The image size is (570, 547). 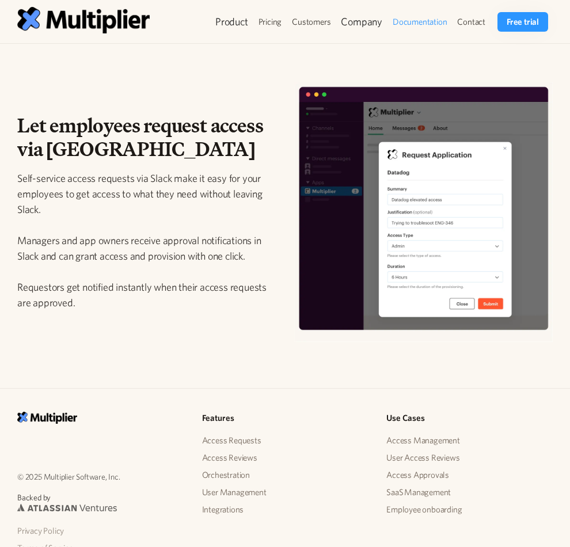 What do you see at coordinates (100, 531) in the screenshot?
I see `a: Privacy Policy` at bounding box center [100, 531].